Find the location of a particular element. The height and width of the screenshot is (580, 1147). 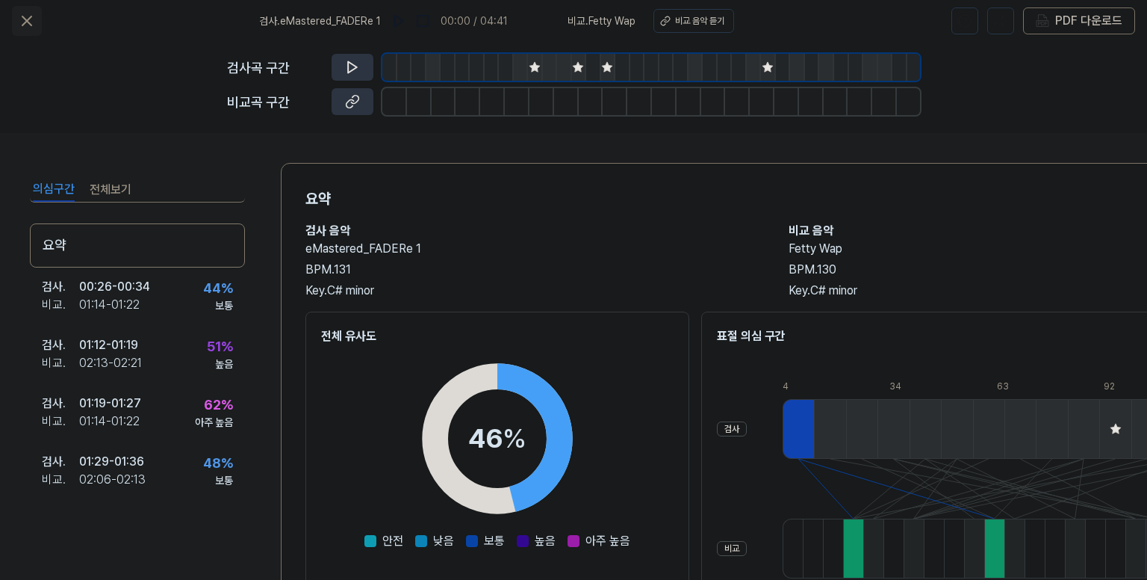

div: 63 is located at coordinates (1013, 386).